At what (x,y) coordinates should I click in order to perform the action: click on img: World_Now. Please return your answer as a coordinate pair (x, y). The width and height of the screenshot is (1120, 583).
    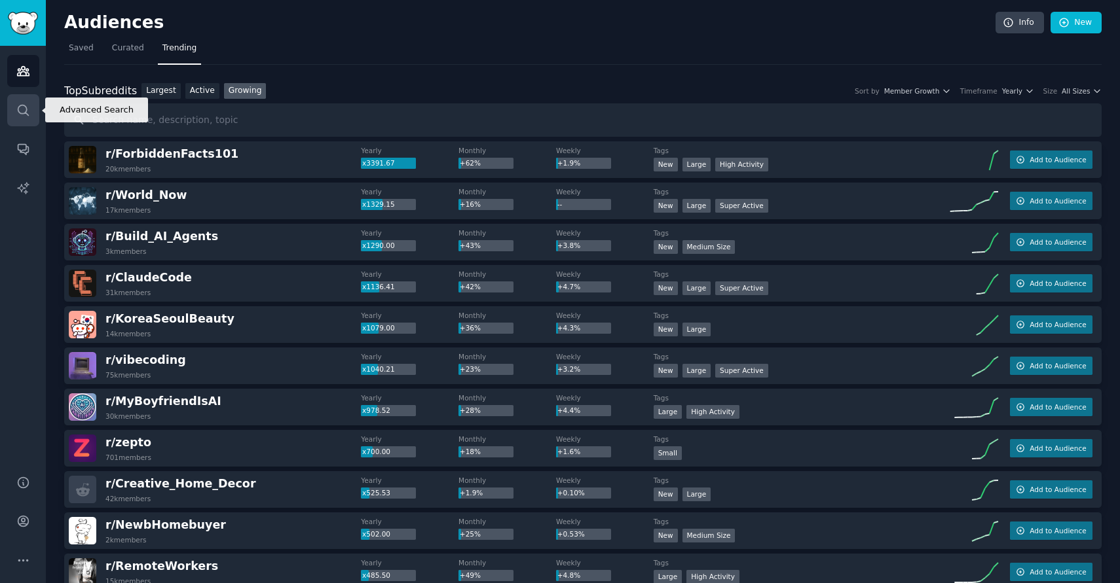
    Looking at the image, I should click on (83, 201).